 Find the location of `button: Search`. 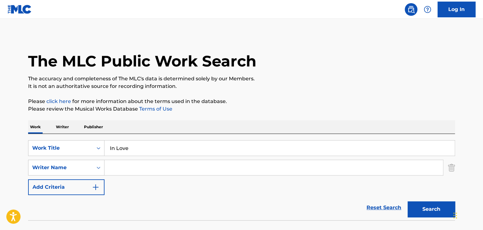

button: Search is located at coordinates (431, 210).